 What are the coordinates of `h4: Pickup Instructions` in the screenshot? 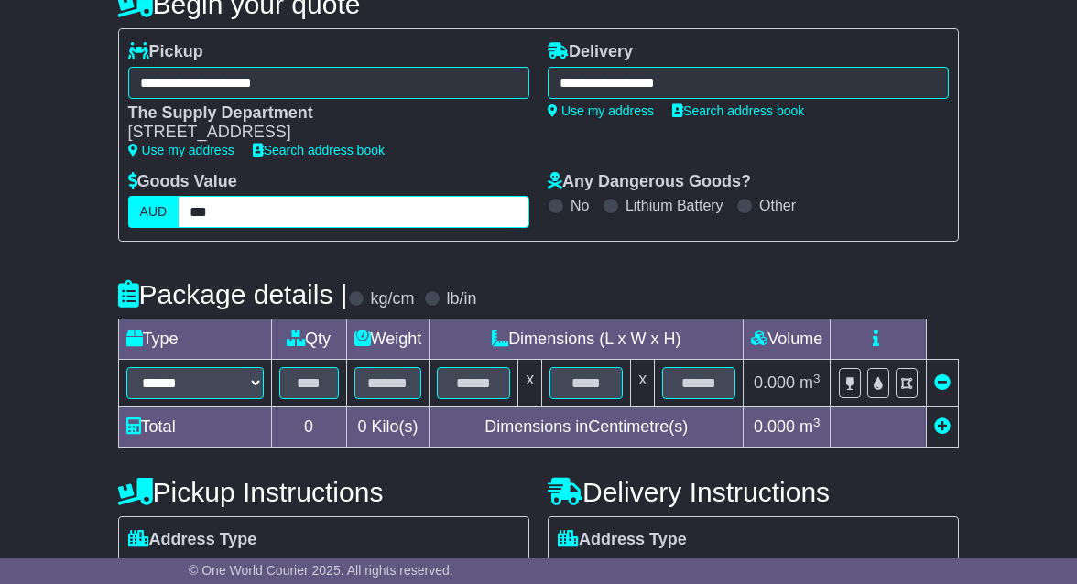 It's located at (323, 492).